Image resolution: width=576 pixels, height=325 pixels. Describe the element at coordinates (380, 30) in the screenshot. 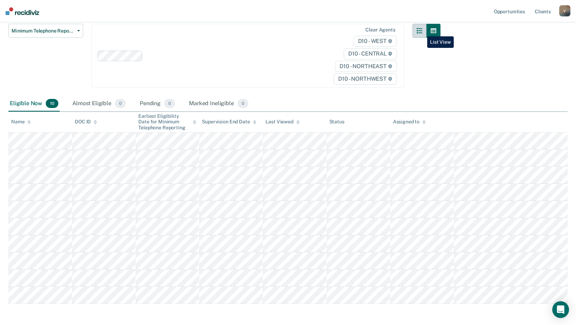

I see `div: Clear agents` at that location.